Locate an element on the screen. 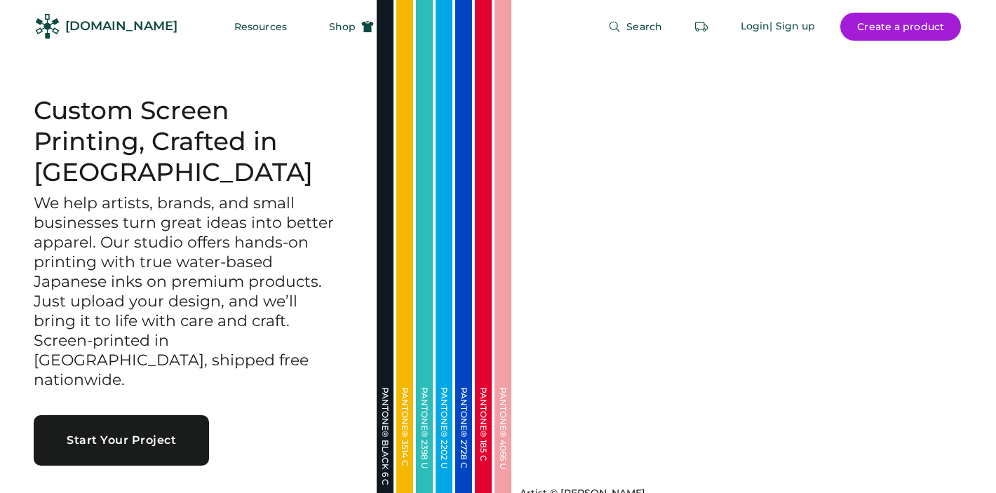 This screenshot has height=493, width=996. div: | Sign up is located at coordinates (792, 27).